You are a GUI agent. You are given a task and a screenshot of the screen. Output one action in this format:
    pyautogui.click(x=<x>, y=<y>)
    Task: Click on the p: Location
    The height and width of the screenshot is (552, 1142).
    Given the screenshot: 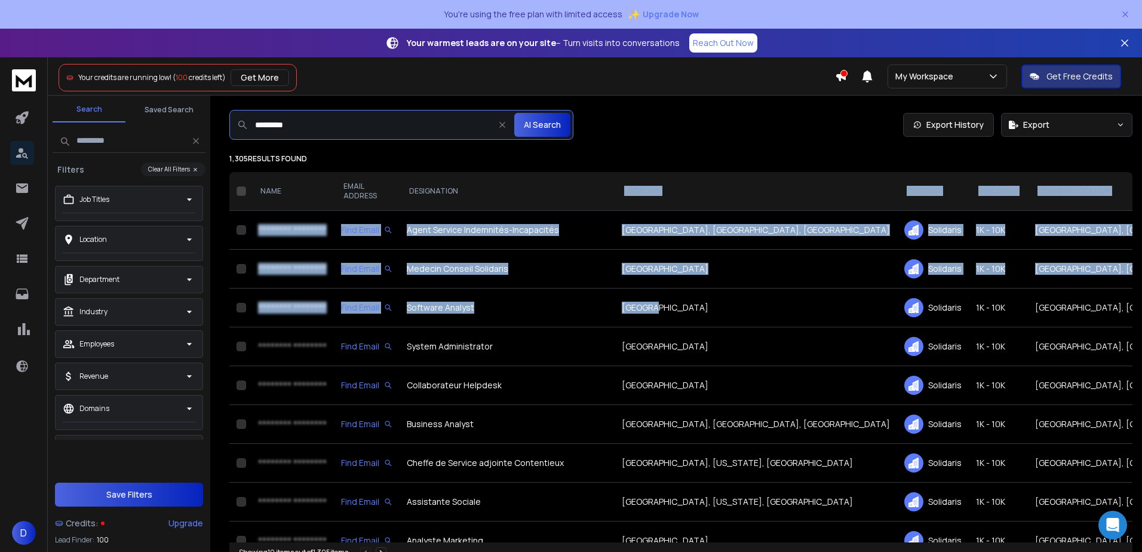 What is the action you would take?
    pyautogui.click(x=93, y=240)
    